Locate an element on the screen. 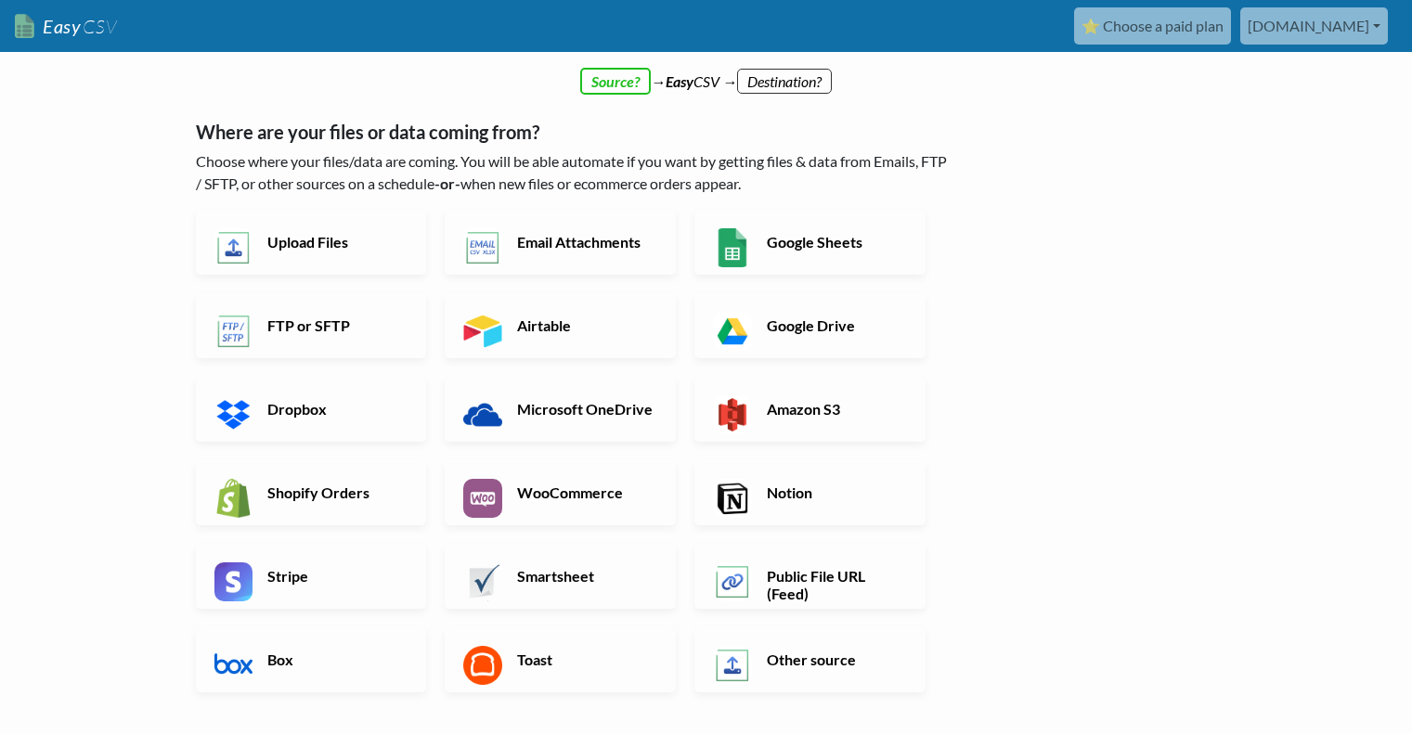  a: Upload Files is located at coordinates (311, 242).